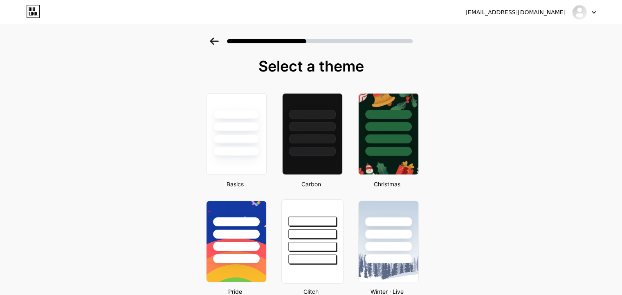  Describe the element at coordinates (311, 66) in the screenshot. I see `div: Select a theme` at that location.